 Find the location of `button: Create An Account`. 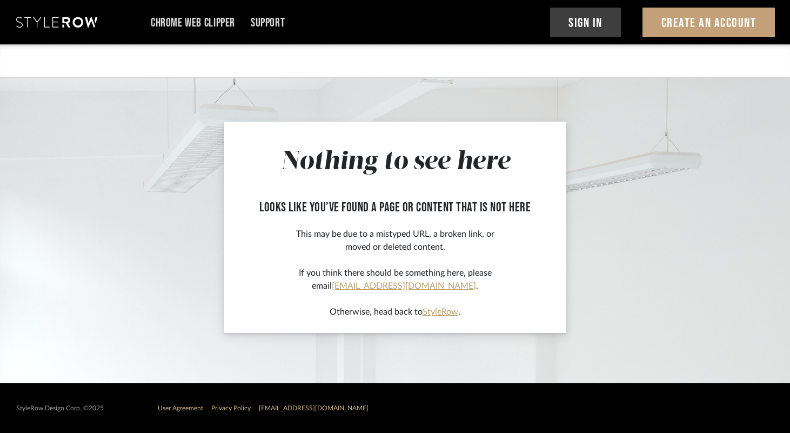

button: Create An Account is located at coordinates (709, 22).